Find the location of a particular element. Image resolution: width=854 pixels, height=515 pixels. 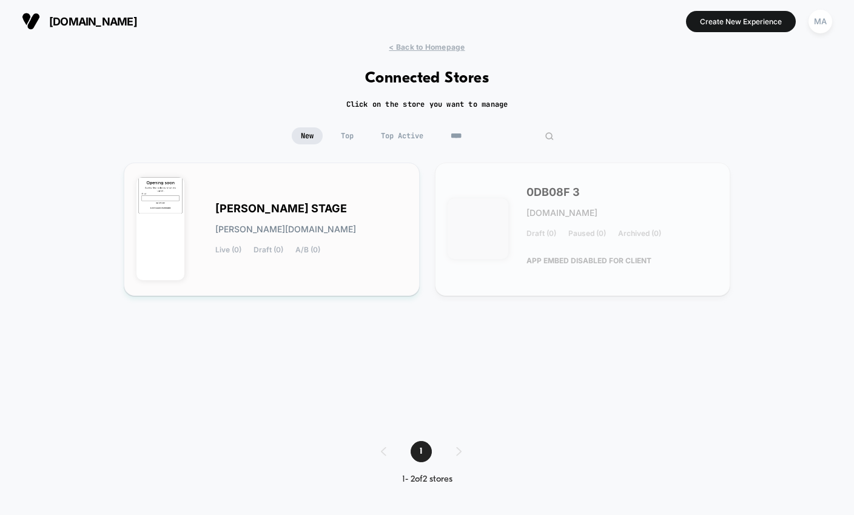

span: 1 is located at coordinates (421, 451).